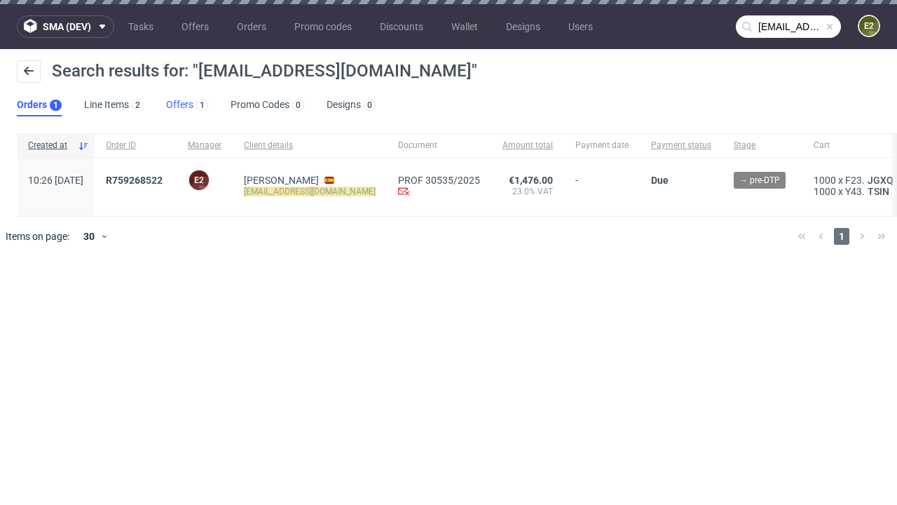  Describe the element at coordinates (135, 180) in the screenshot. I see `a: R759268522` at that location.